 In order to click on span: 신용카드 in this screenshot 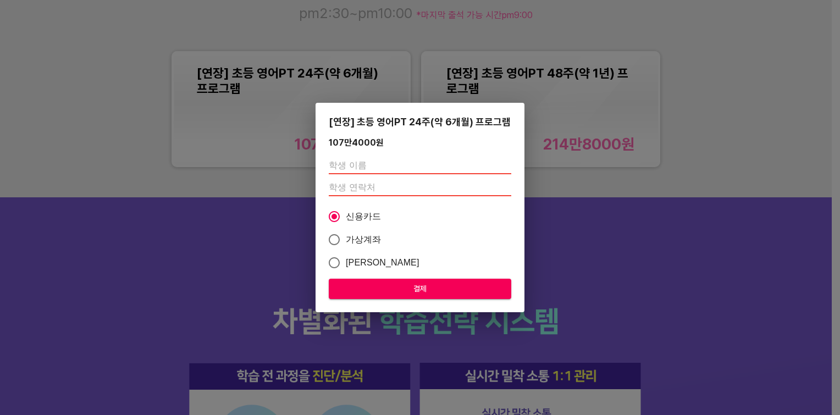, I will do `click(363, 217)`.